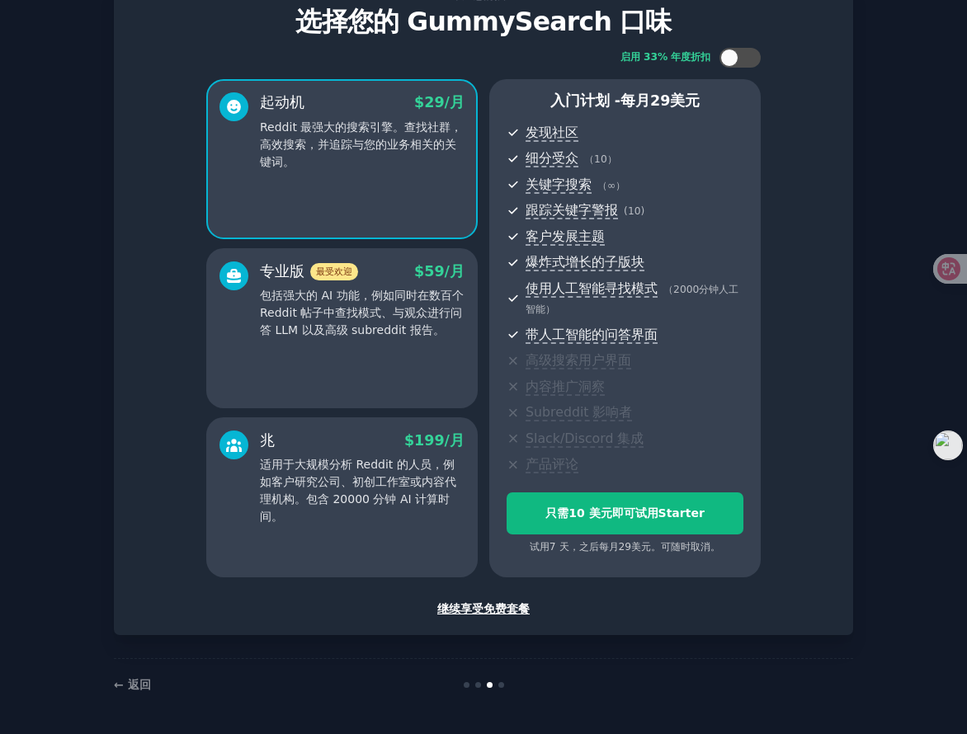  What do you see at coordinates (635, 513) in the screenshot?
I see `font: 即可试用` at bounding box center [635, 513].